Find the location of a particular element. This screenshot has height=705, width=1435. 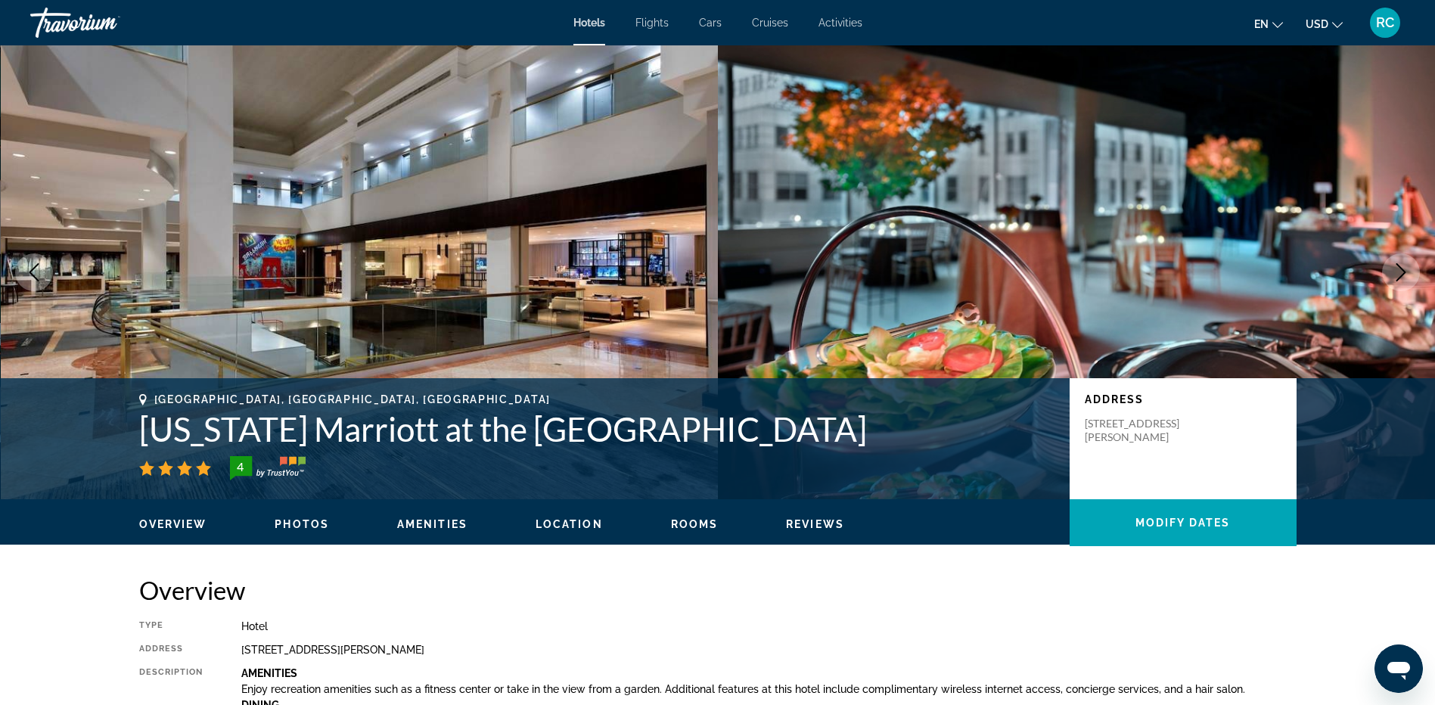

a: Travorium is located at coordinates (106, 23).